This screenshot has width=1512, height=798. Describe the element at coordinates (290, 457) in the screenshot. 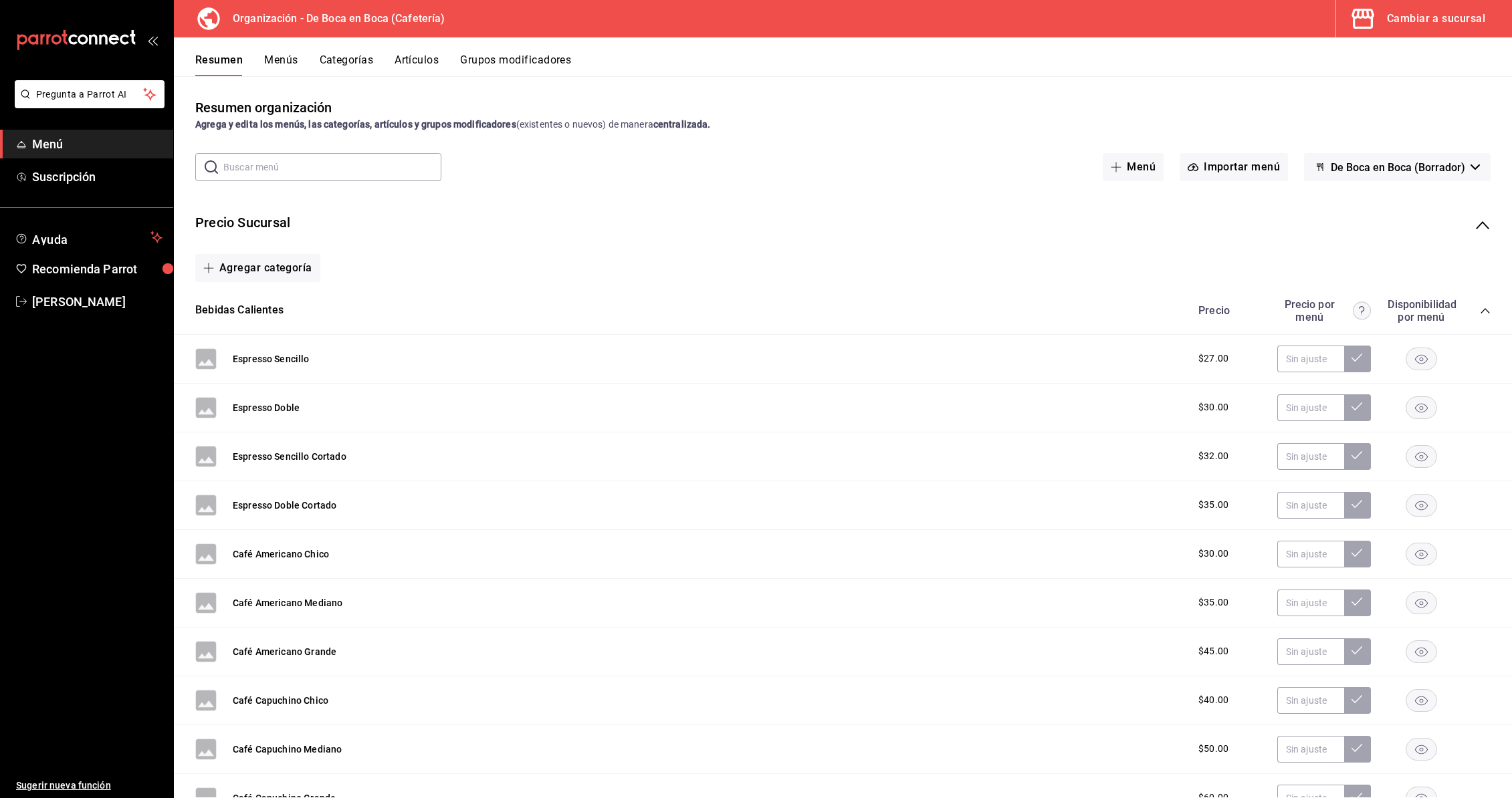

I see `button: Espresso Sencillo Cortado` at that location.